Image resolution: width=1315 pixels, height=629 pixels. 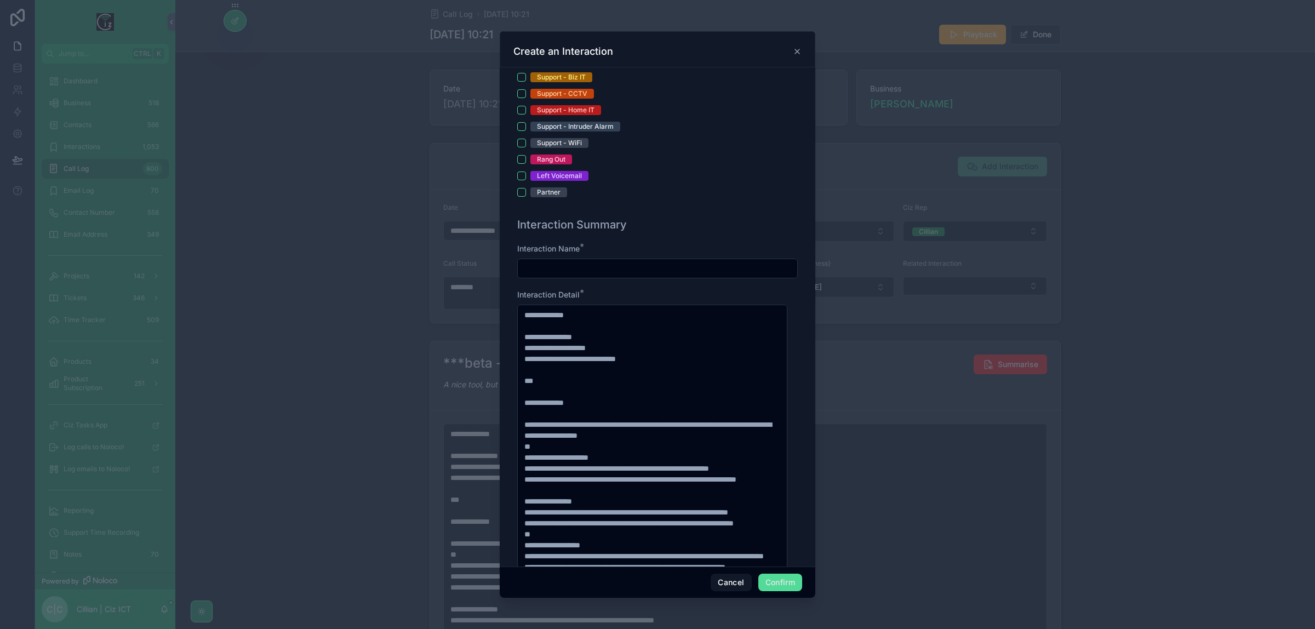 I want to click on button: Confirm, so click(x=780, y=582).